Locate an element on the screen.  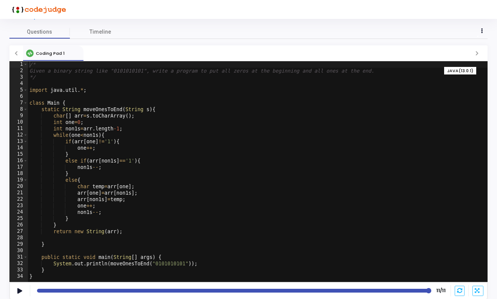
div: 27 is located at coordinates (19, 231).